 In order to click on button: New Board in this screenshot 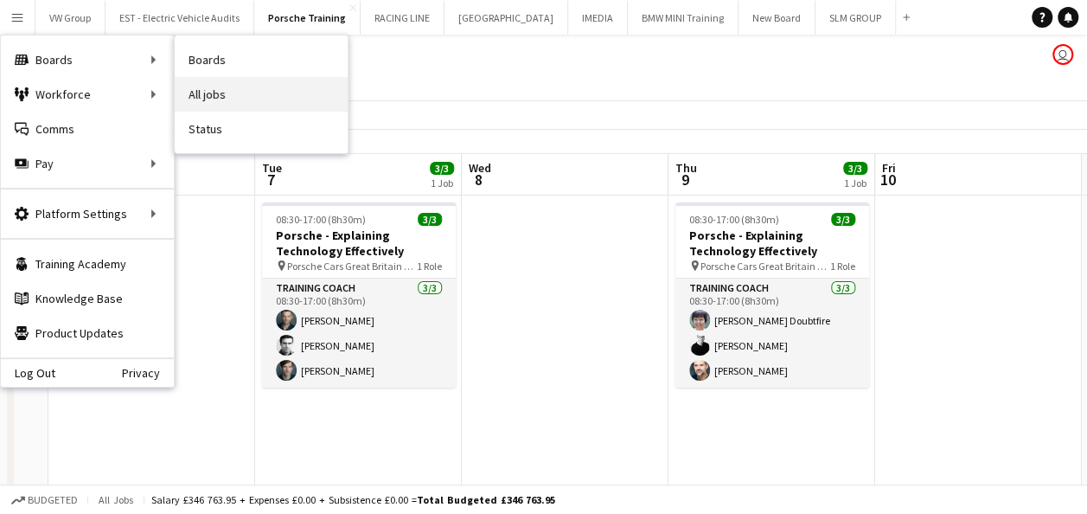, I will do `click(776, 17)`.